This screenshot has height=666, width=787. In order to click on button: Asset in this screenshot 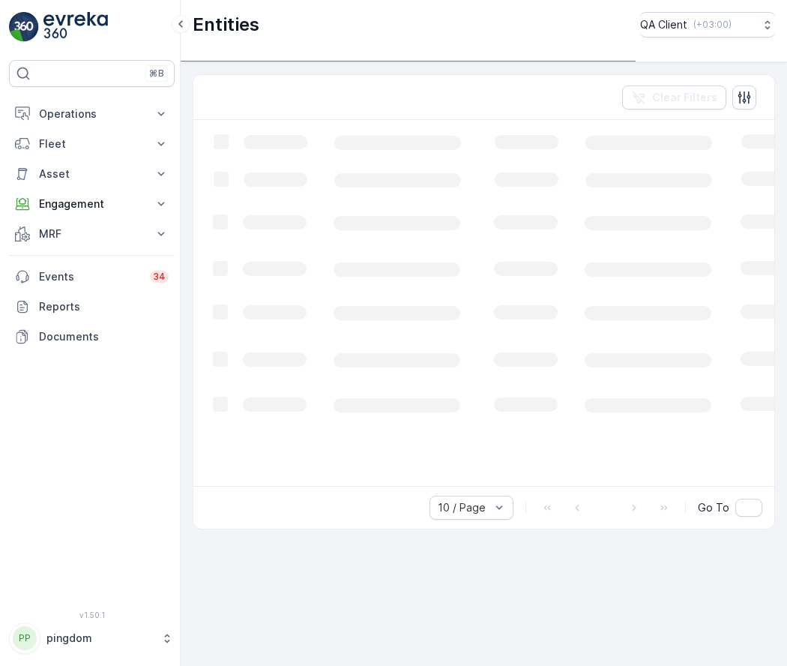, I will do `click(91, 174)`.